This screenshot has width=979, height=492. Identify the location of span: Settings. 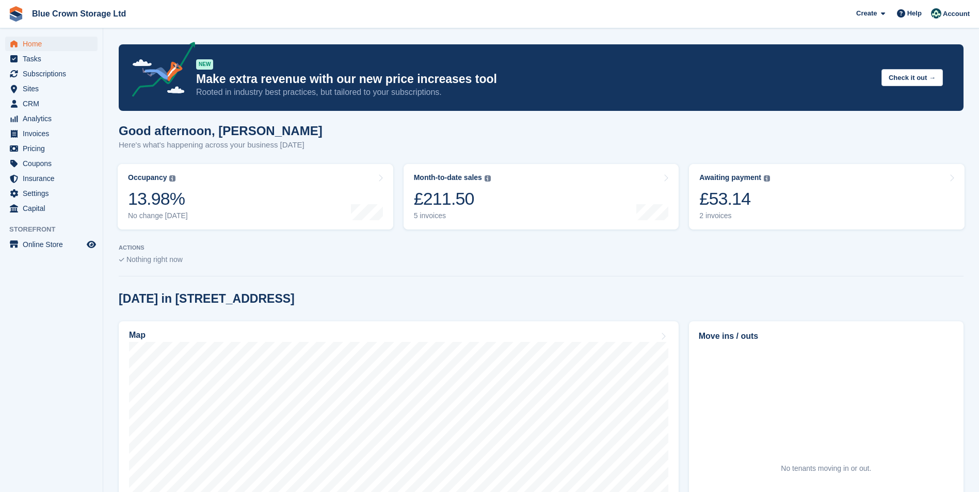
(54, 193).